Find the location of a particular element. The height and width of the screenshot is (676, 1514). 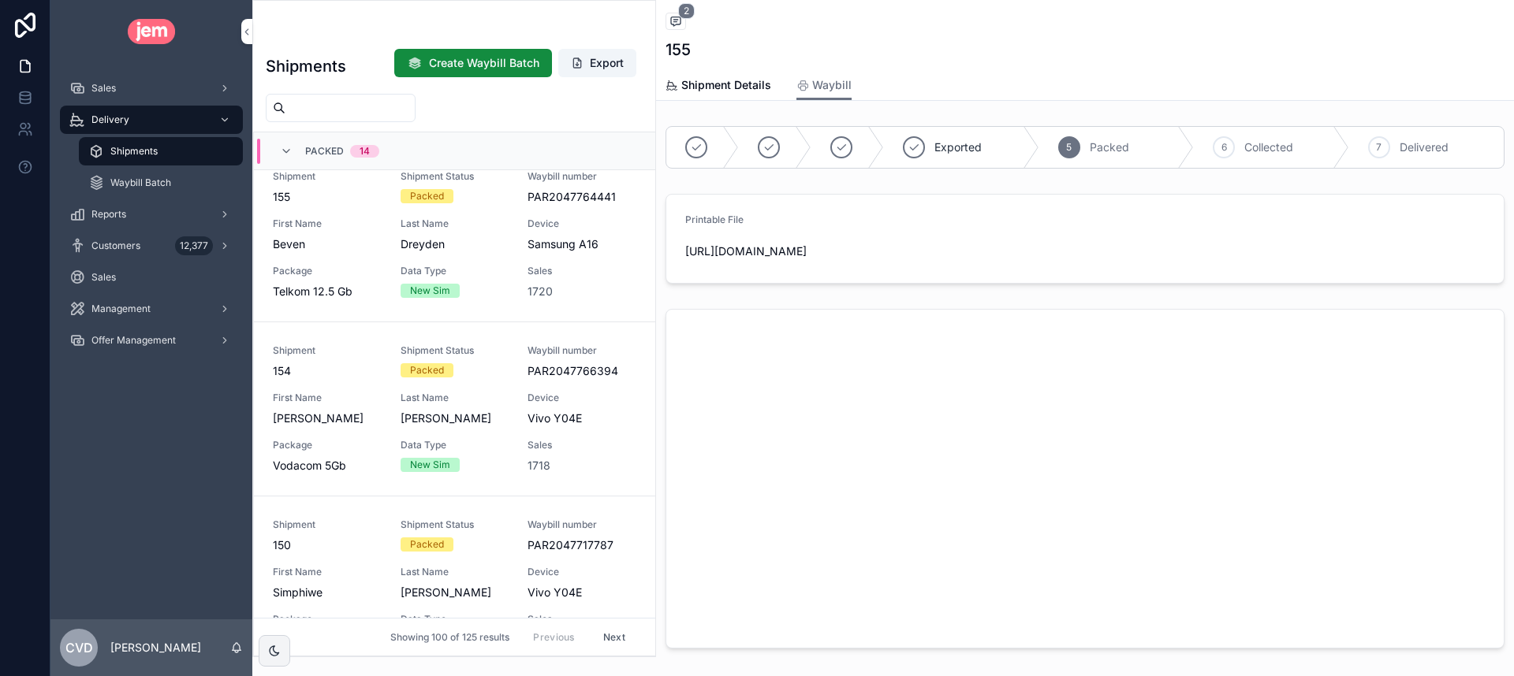

span: 1720 is located at coordinates (540, 292).